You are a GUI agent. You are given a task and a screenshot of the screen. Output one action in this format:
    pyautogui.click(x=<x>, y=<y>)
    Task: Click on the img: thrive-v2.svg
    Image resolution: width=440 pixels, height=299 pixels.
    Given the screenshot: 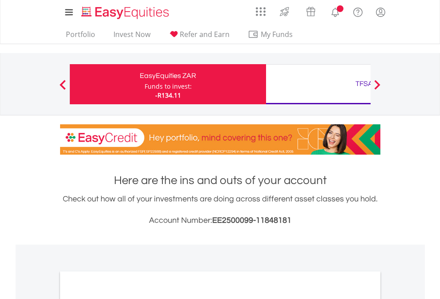 What is the action you would take?
    pyautogui.click(x=284, y=12)
    